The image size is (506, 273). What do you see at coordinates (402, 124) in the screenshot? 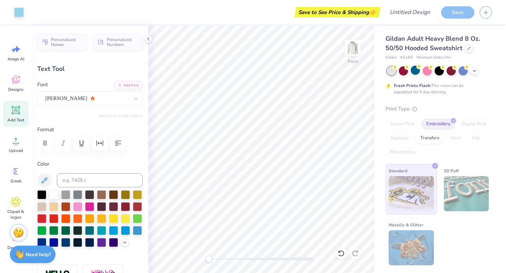
I see `div: Screen Print` at bounding box center [402, 124].